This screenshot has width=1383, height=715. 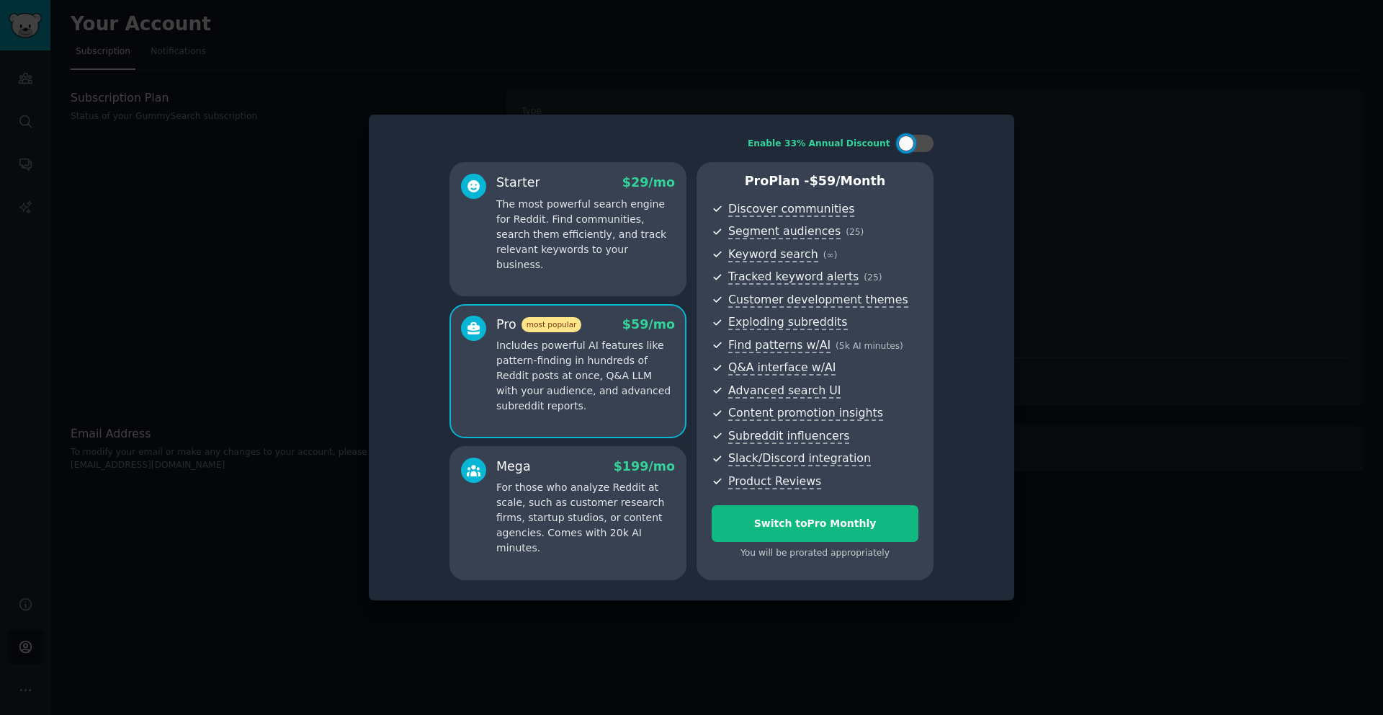 What do you see at coordinates (815, 181) in the screenshot?
I see `p: Pro Plan -` at bounding box center [815, 181].